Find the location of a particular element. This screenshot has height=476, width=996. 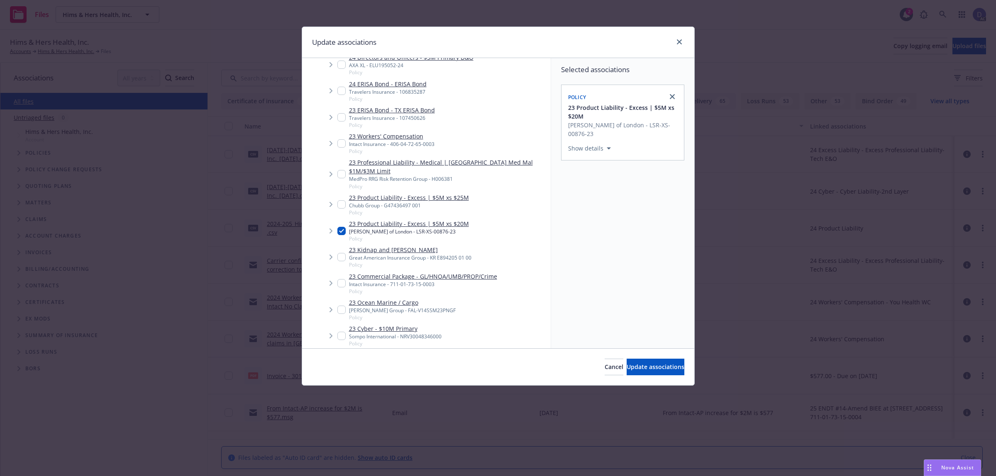

button: Update associations is located at coordinates (655, 367).